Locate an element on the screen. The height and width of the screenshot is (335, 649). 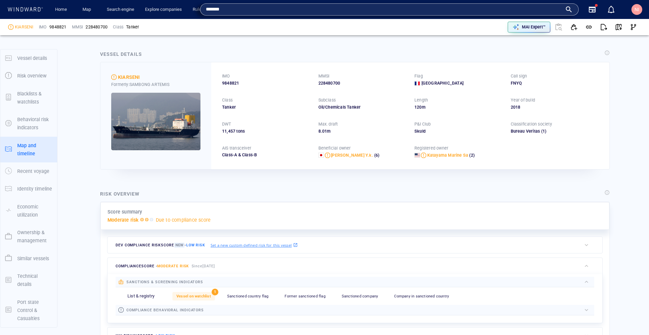
span: Low risk is located at coordinates (196, 245).